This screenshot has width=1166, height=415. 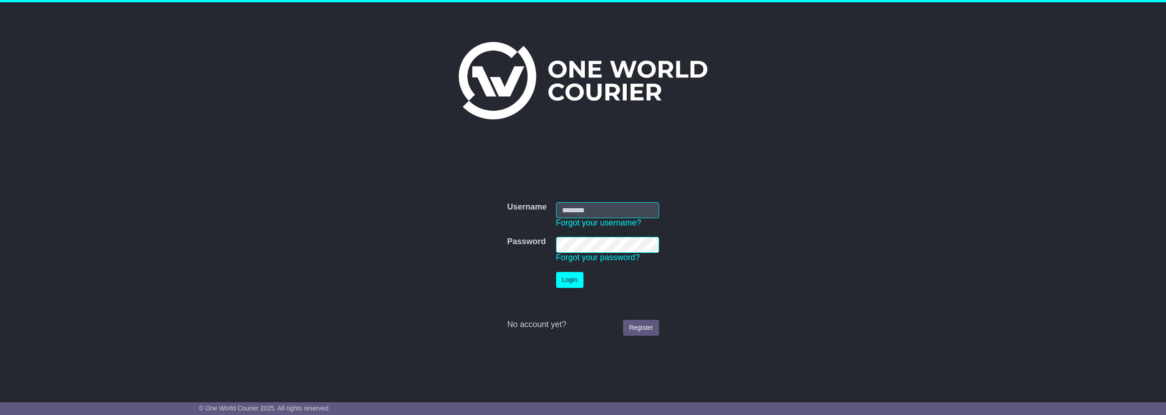 What do you see at coordinates (599, 223) in the screenshot?
I see `a: Forgot your username?` at bounding box center [599, 223].